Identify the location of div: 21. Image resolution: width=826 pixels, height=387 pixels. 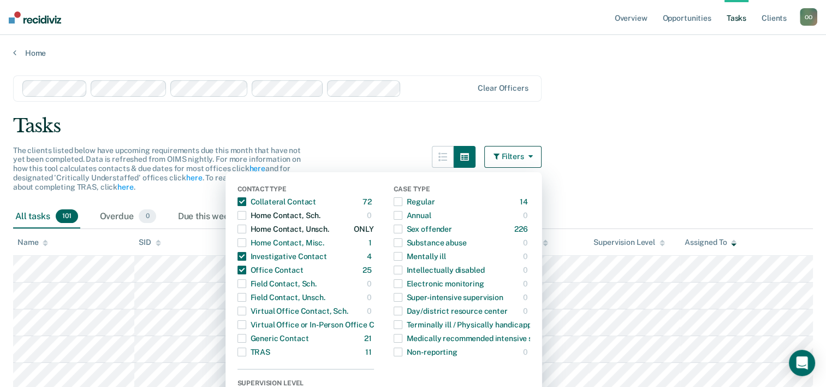
(369, 338).